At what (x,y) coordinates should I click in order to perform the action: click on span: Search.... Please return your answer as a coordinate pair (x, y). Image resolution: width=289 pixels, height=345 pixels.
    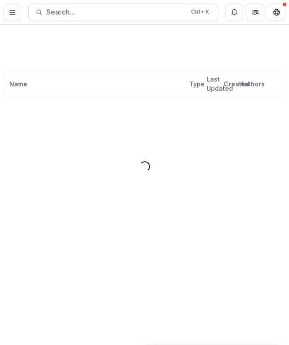
    Looking at the image, I should click on (116, 12).